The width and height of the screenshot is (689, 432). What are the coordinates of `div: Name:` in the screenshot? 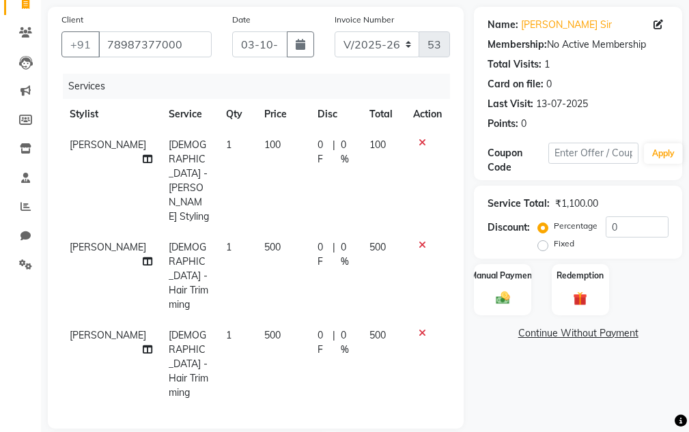 It's located at (502, 25).